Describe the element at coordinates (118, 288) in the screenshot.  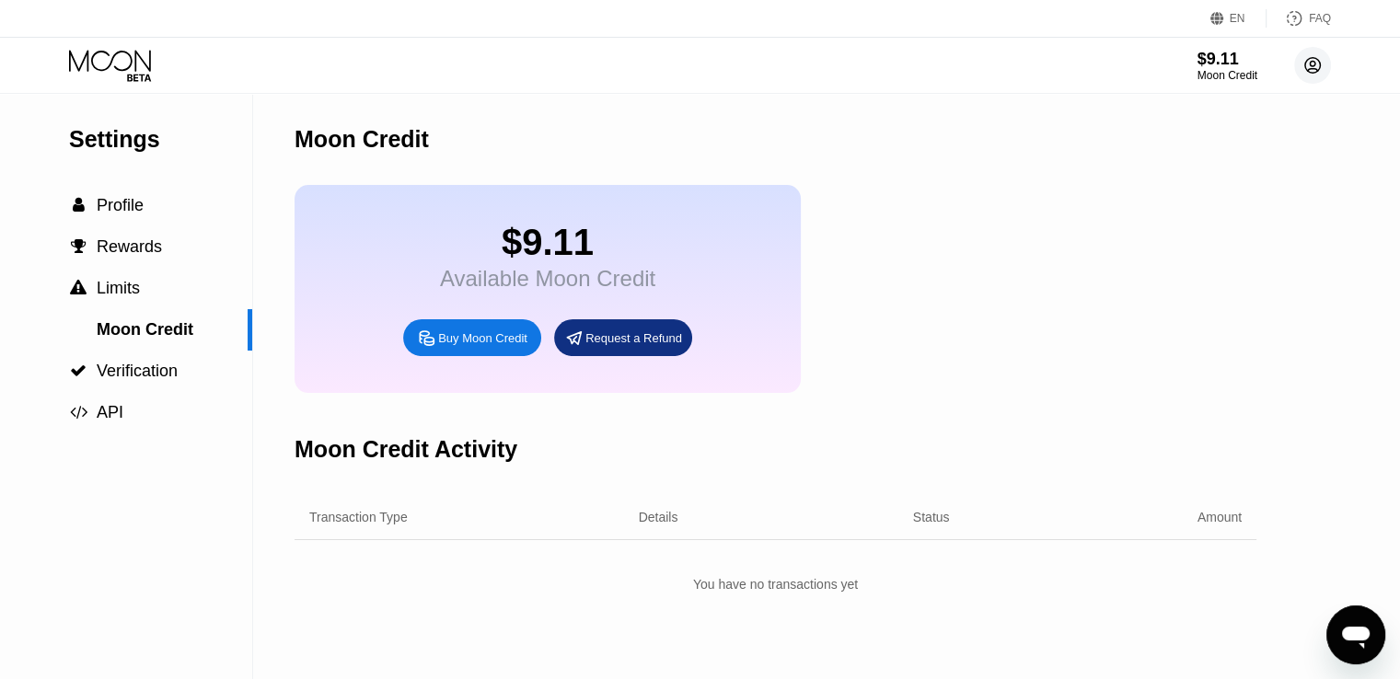
I see `span: Limits` at that location.